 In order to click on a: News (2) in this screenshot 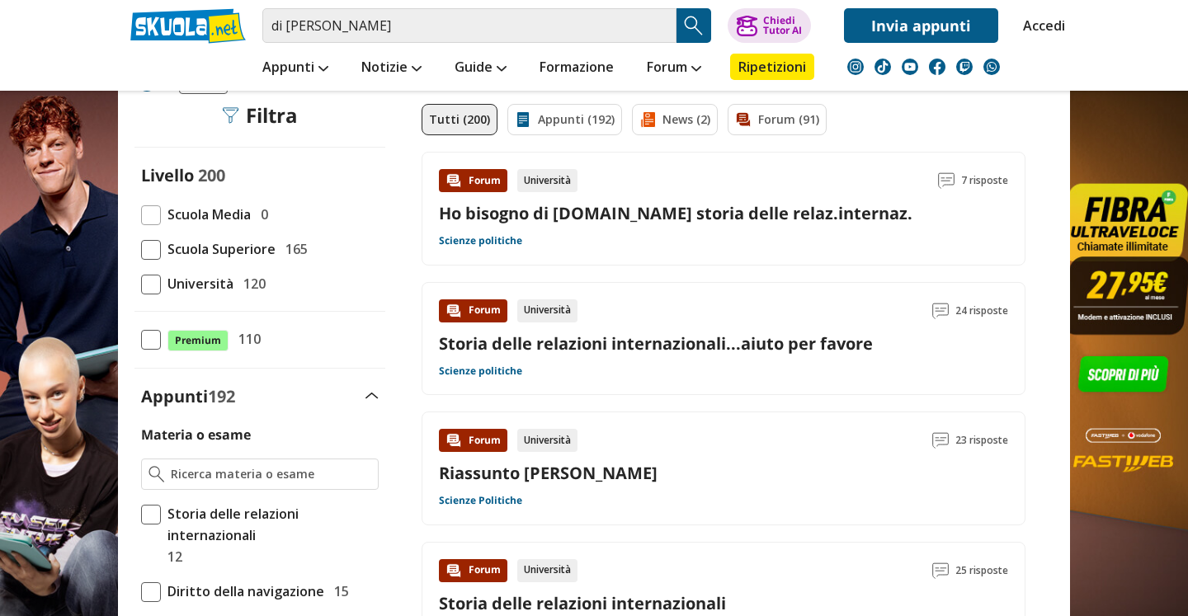, I will do `click(675, 120)`.